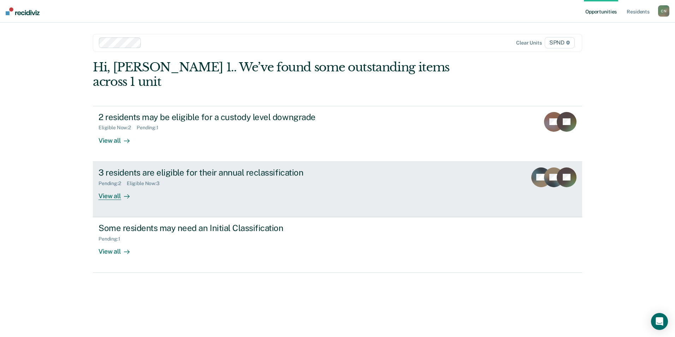 Image resolution: width=675 pixels, height=337 pixels. I want to click on a: Some residents may need an Initial ClassificationPending:1View all, so click(337, 245).